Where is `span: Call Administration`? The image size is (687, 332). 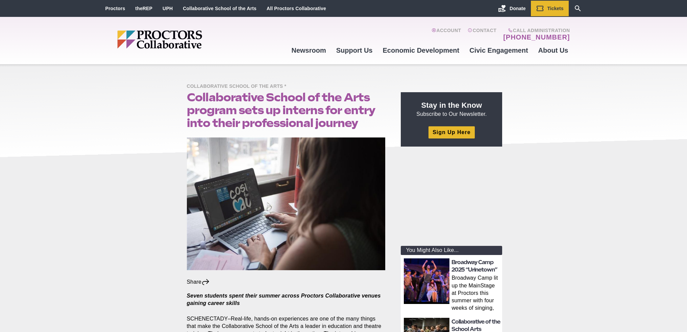 span: Call Administration is located at coordinates (535, 30).